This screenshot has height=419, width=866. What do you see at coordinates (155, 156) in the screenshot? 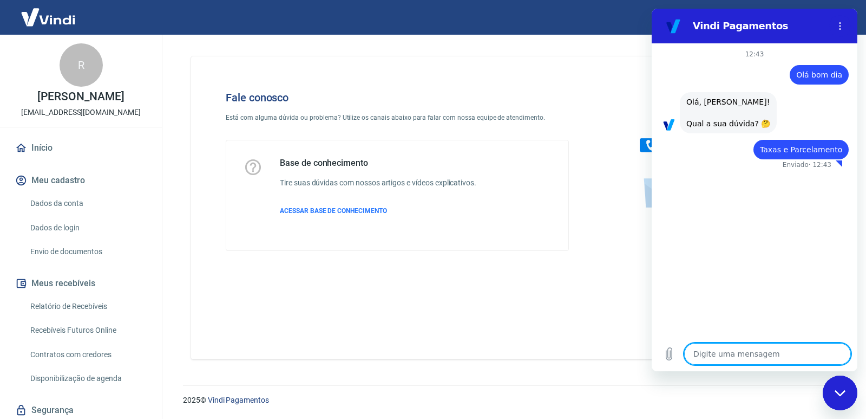
I see `p: Enviado · 12:43` at bounding box center [155, 156].